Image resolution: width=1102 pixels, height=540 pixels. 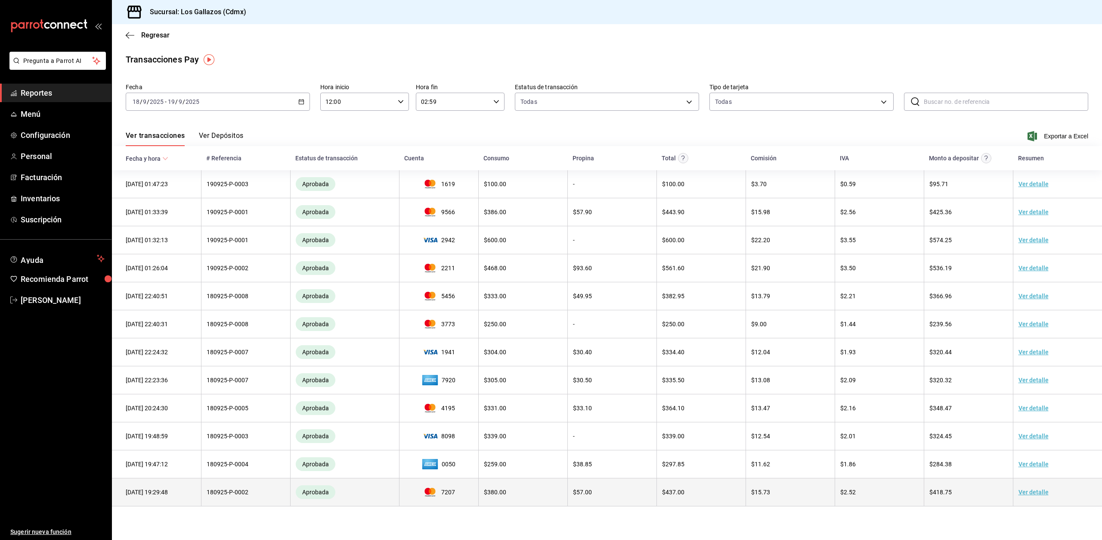 I want to click on td: 190925-P-0001, so click(x=245, y=212).